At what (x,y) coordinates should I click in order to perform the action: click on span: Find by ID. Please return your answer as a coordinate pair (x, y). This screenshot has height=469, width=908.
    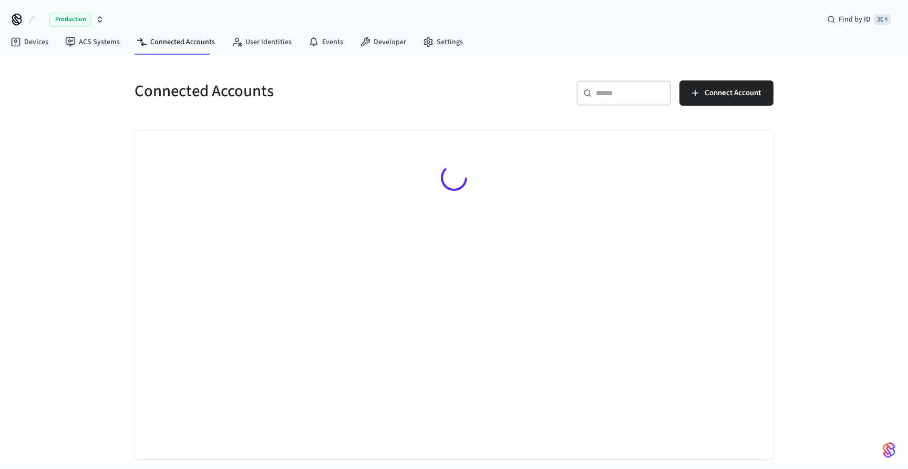
    Looking at the image, I should click on (855, 19).